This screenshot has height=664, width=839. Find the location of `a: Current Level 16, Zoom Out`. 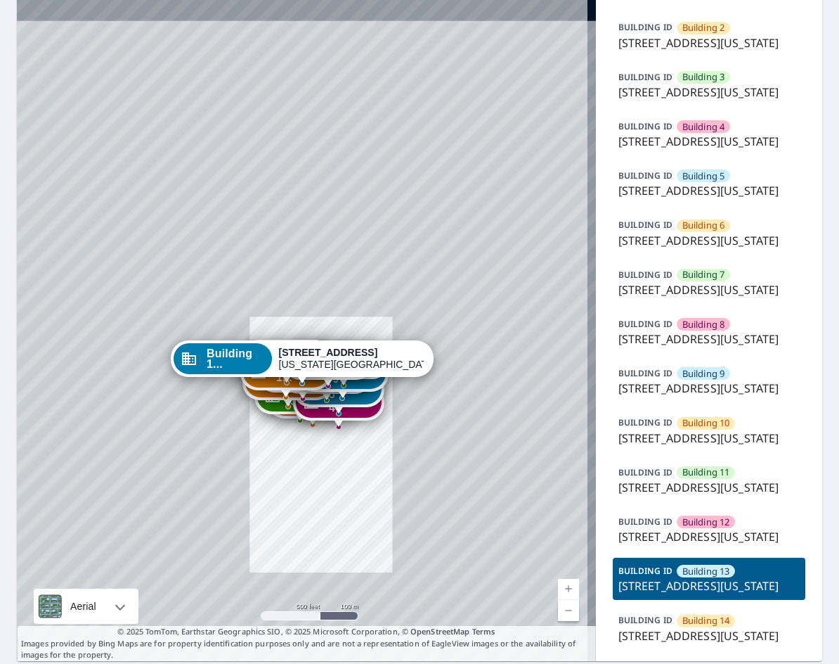

a: Current Level 16, Zoom Out is located at coordinates (569, 610).